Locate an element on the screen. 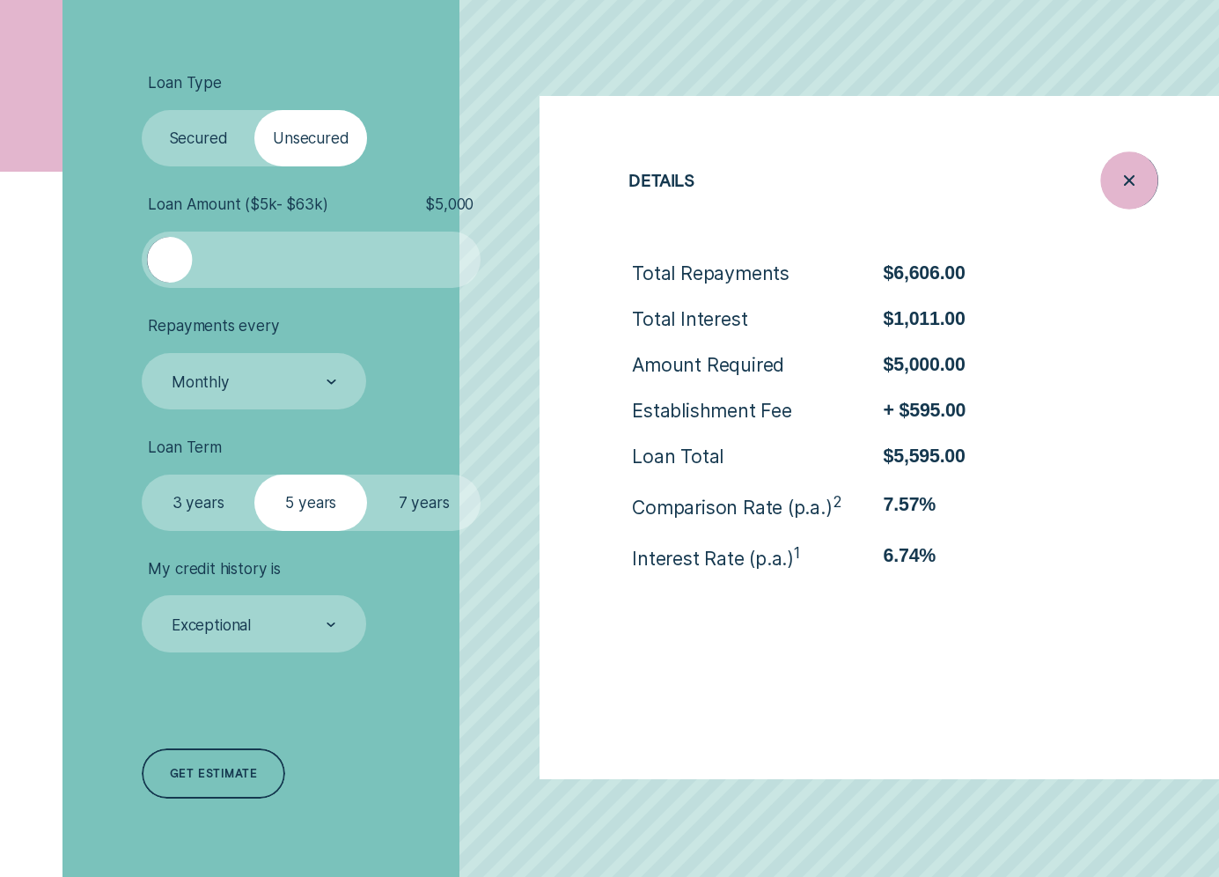 The width and height of the screenshot is (1219, 877). div: Exceptional is located at coordinates (211, 624).